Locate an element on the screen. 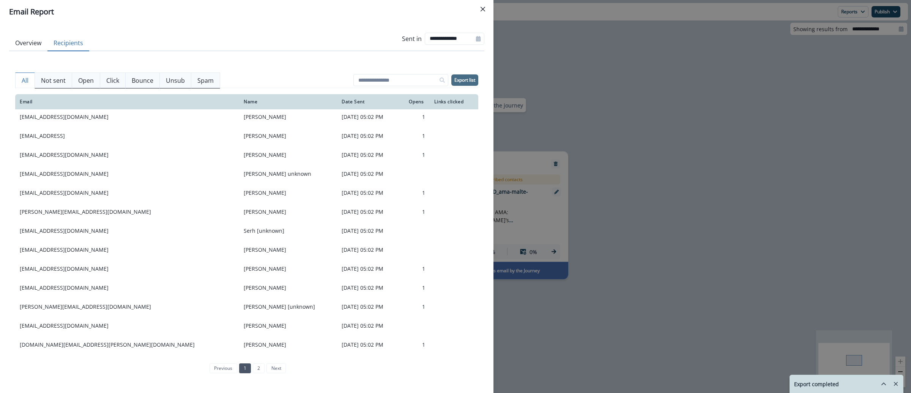 The width and height of the screenshot is (911, 393). div: Email Report is located at coordinates (247, 12).